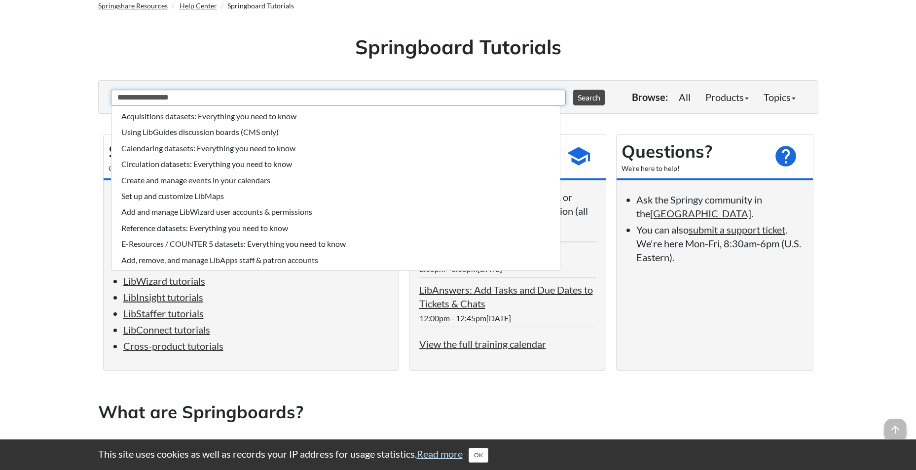  I want to click on h2: Springboard tutorials, so click(251, 151).